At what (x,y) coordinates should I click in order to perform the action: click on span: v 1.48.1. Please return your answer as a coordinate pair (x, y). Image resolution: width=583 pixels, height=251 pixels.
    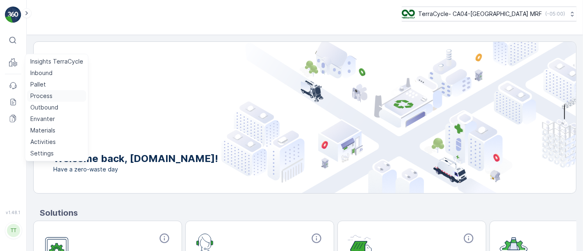
    Looking at the image, I should click on (13, 212).